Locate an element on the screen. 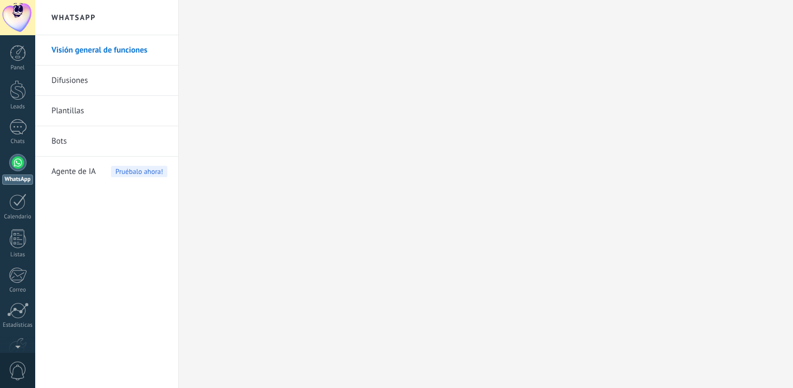 This screenshot has height=388, width=793. a: Bots is located at coordinates (109, 141).